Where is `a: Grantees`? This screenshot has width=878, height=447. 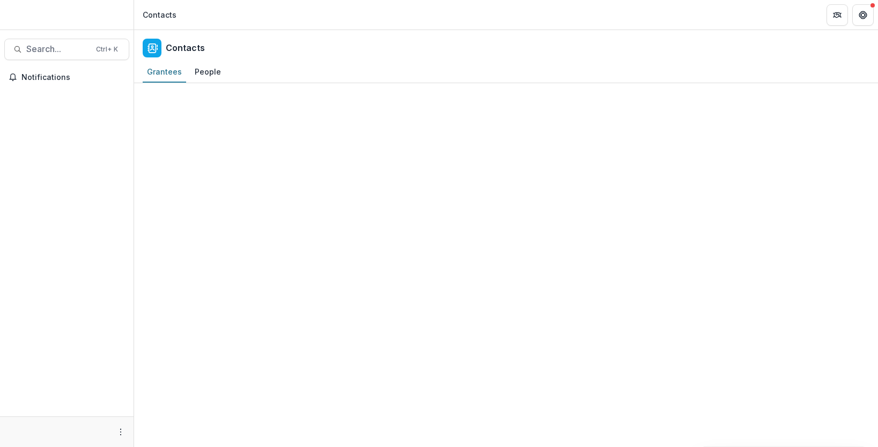 a: Grantees is located at coordinates (164, 72).